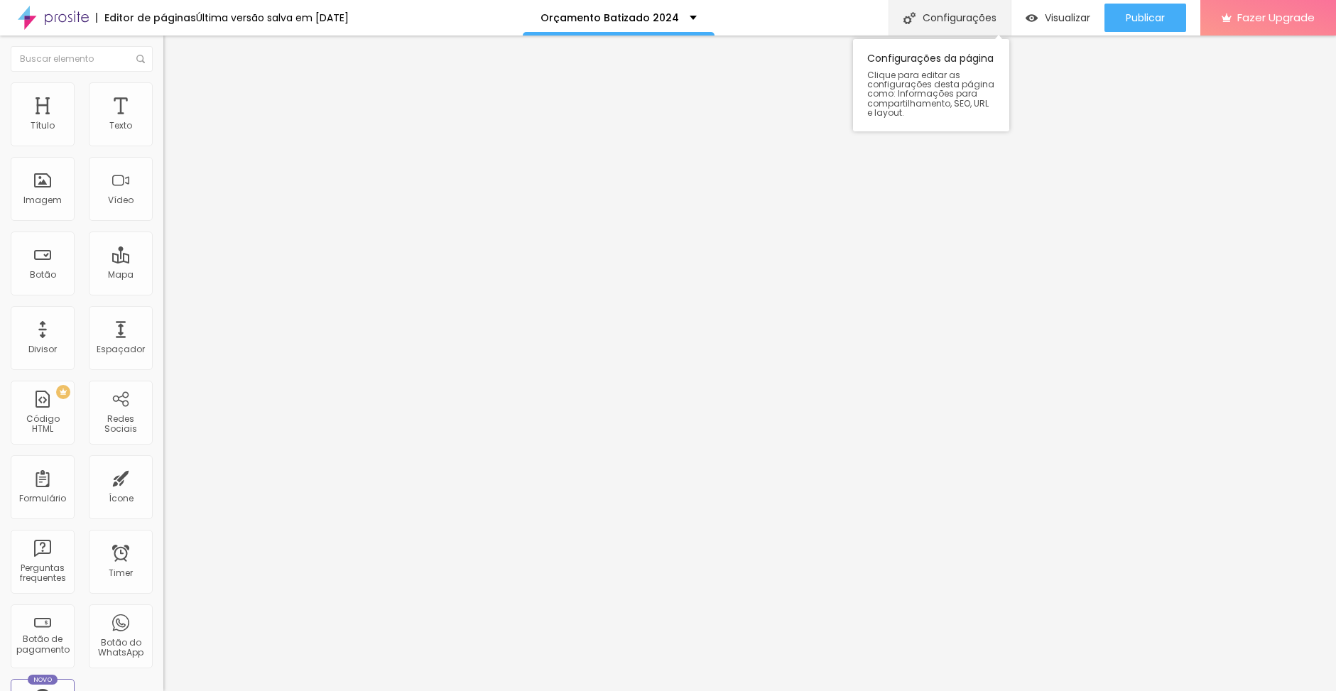 The height and width of the screenshot is (691, 1336). What do you see at coordinates (1276, 17) in the screenshot?
I see `span: Fazer Upgrade` at bounding box center [1276, 17].